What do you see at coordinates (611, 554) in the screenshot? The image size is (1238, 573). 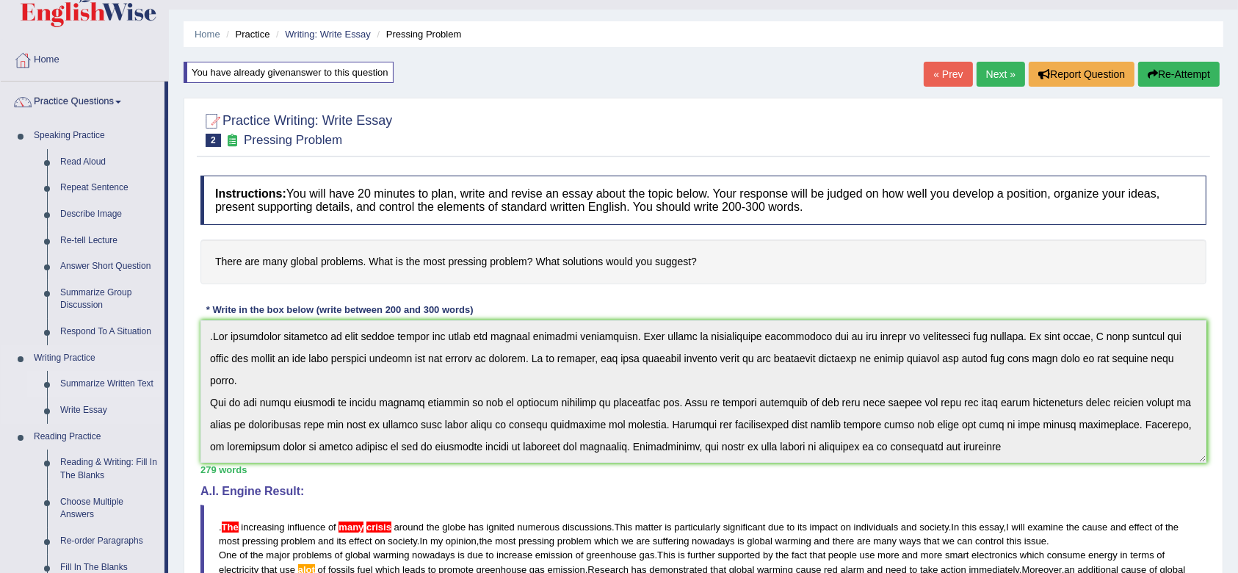 I see `span: greenhouse` at bounding box center [611, 554].